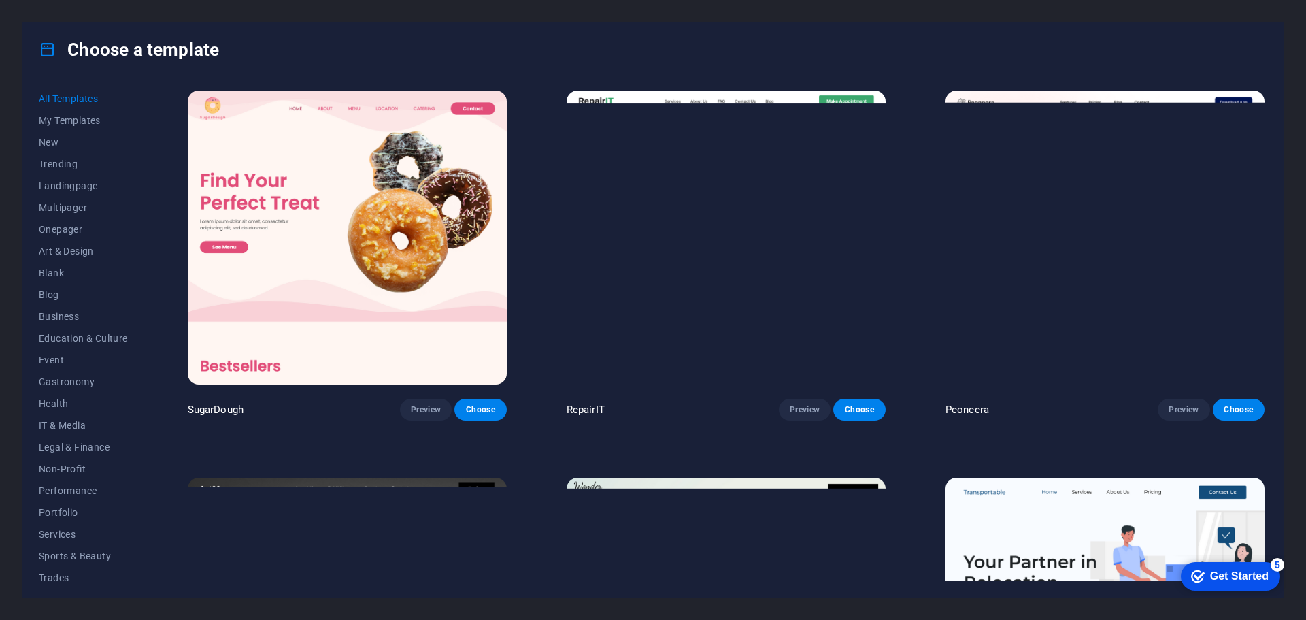 The image size is (1306, 620). Describe the element at coordinates (726, 237) in the screenshot. I see `img: RepairIT` at that location.